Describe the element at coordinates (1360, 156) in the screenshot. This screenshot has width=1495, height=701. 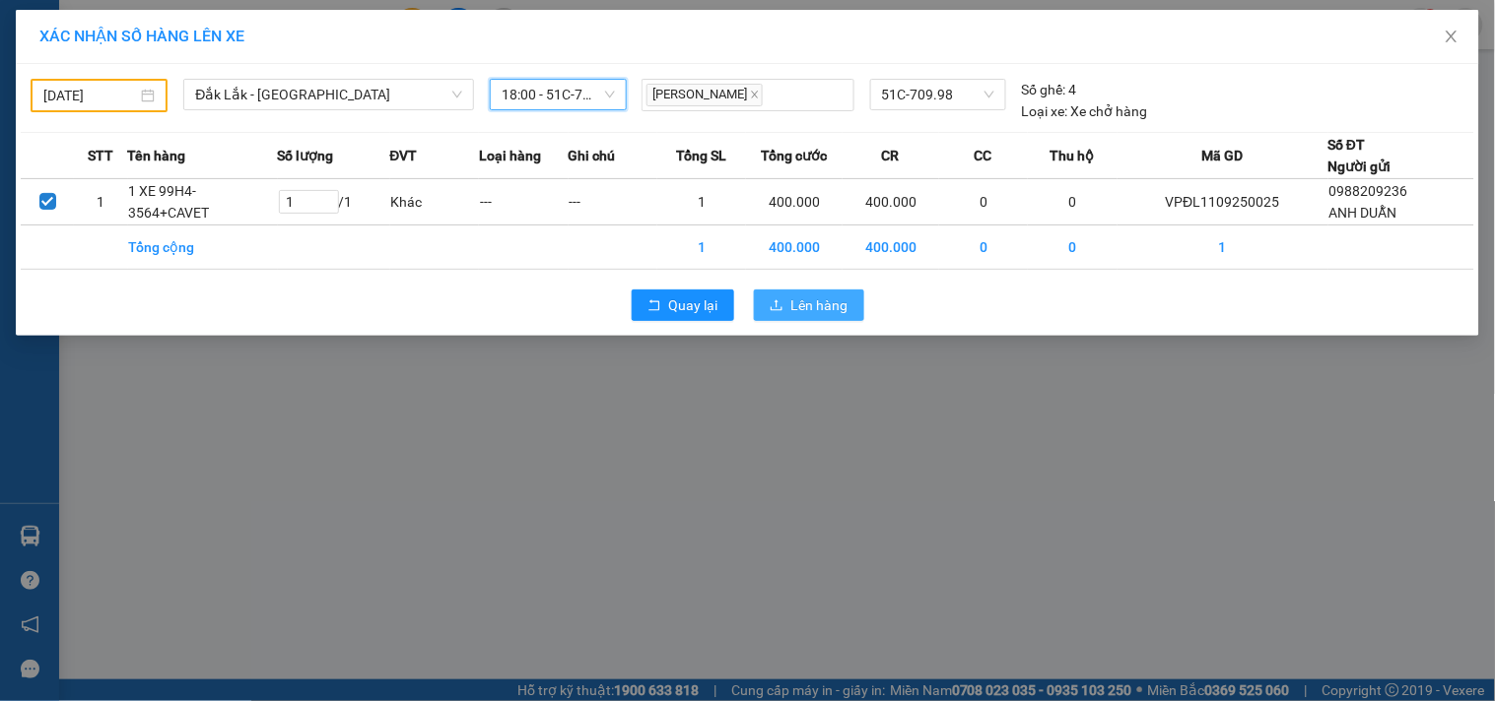
I see `div: Số ĐT Người gửi` at that location.